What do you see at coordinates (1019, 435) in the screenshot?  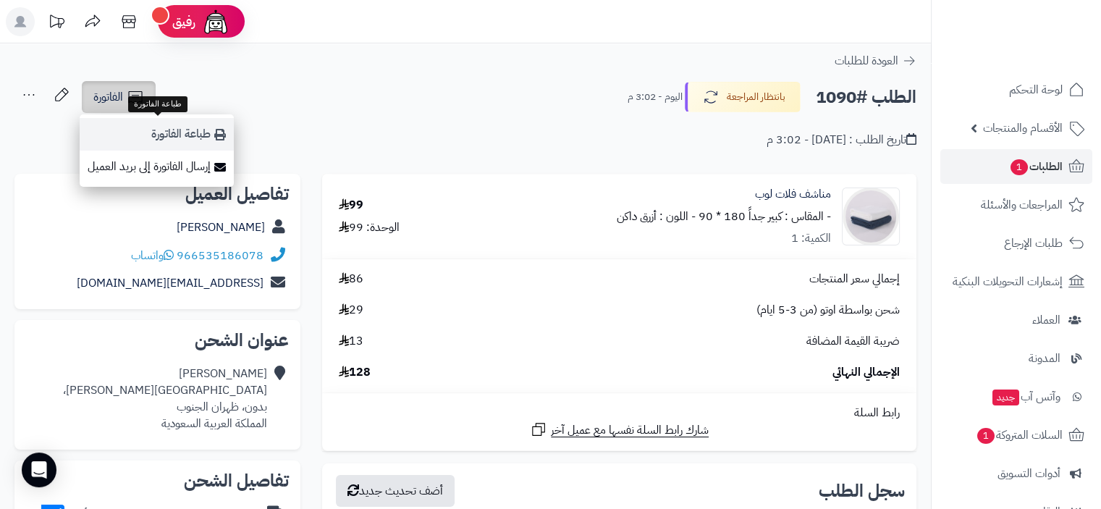 I see `span: السلات المتروكة` at bounding box center [1019, 435].